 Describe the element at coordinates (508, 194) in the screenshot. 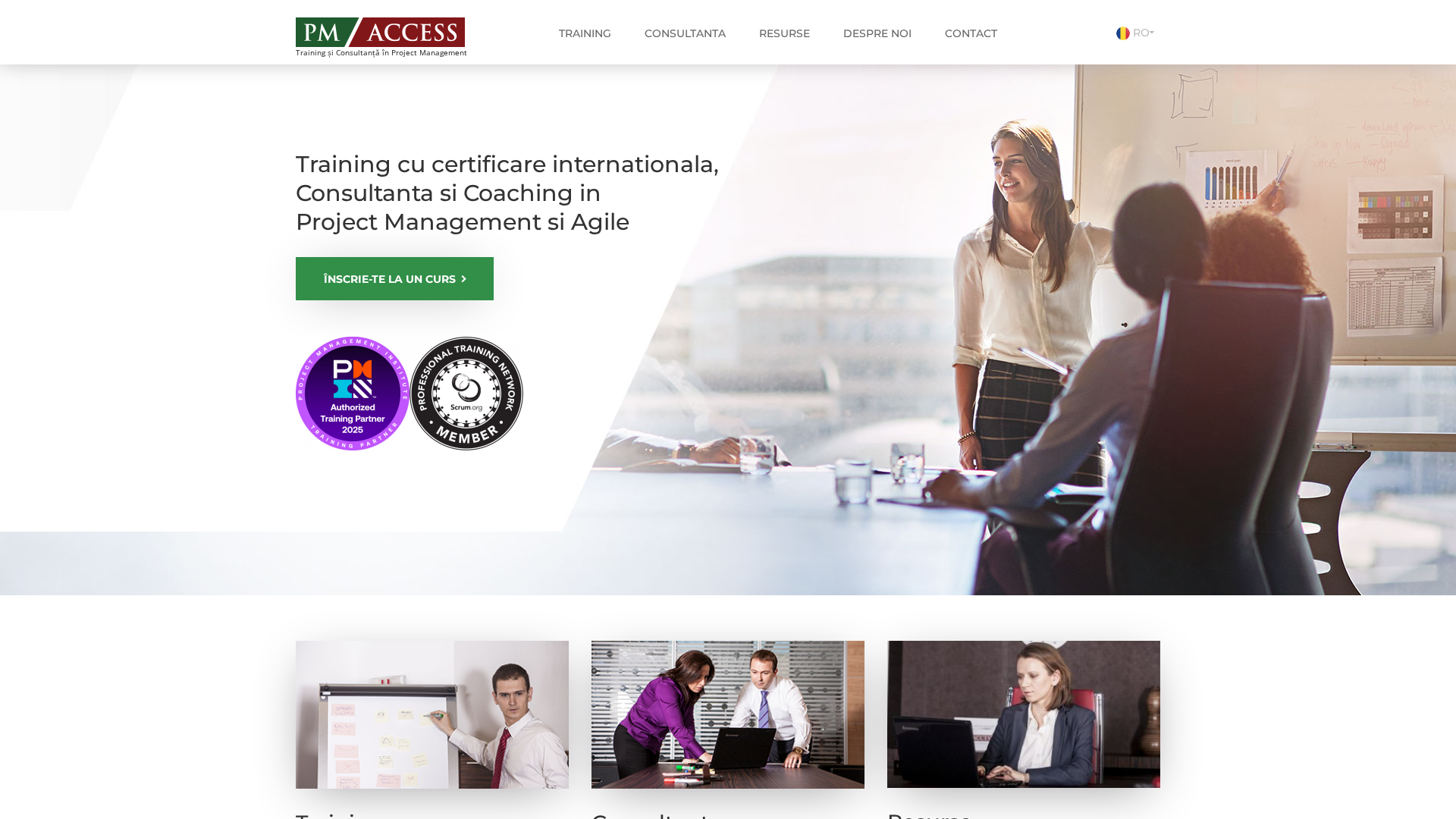

I see `h1: Training cu certificare internationala, Consultanta si Coaching in Project Management si Agile` at that location.